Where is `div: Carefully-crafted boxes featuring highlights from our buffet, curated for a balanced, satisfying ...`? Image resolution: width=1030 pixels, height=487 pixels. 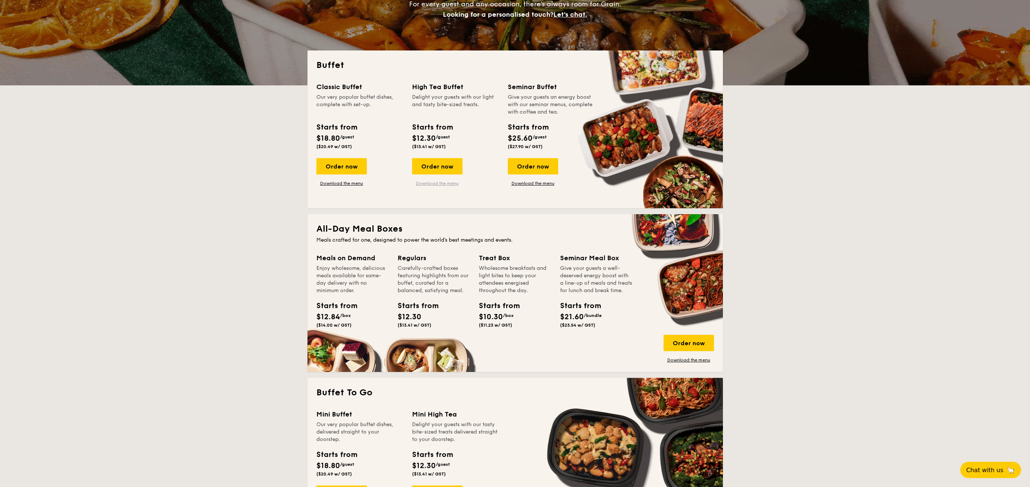
div: Carefully-crafted boxes featuring highlights from our buffet, curated for a balanced, satisfying ... is located at coordinates (434, 279).